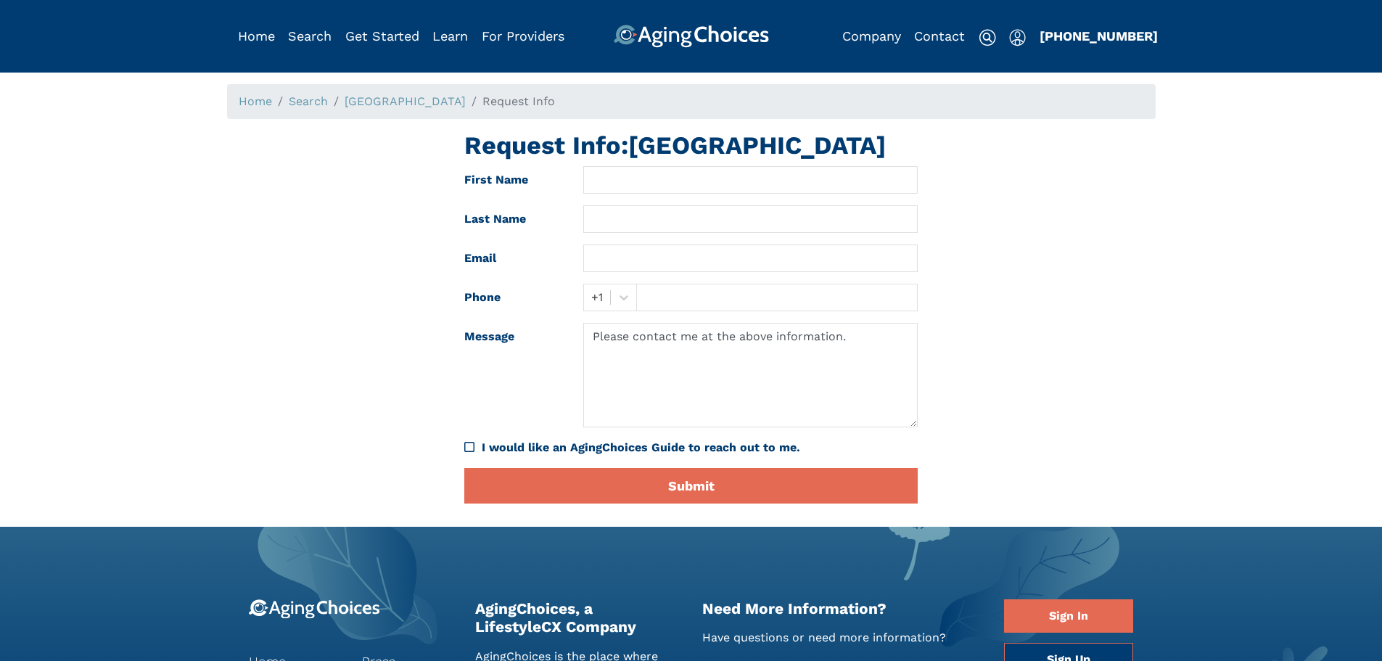 This screenshot has width=1382, height=661. I want to click on a: Contact, so click(939, 36).